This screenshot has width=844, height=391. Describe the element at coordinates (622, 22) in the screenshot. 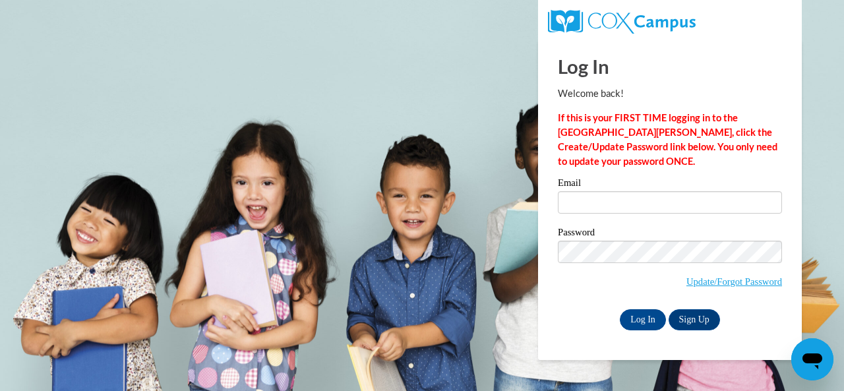

I see `img: COX Campus` at that location.